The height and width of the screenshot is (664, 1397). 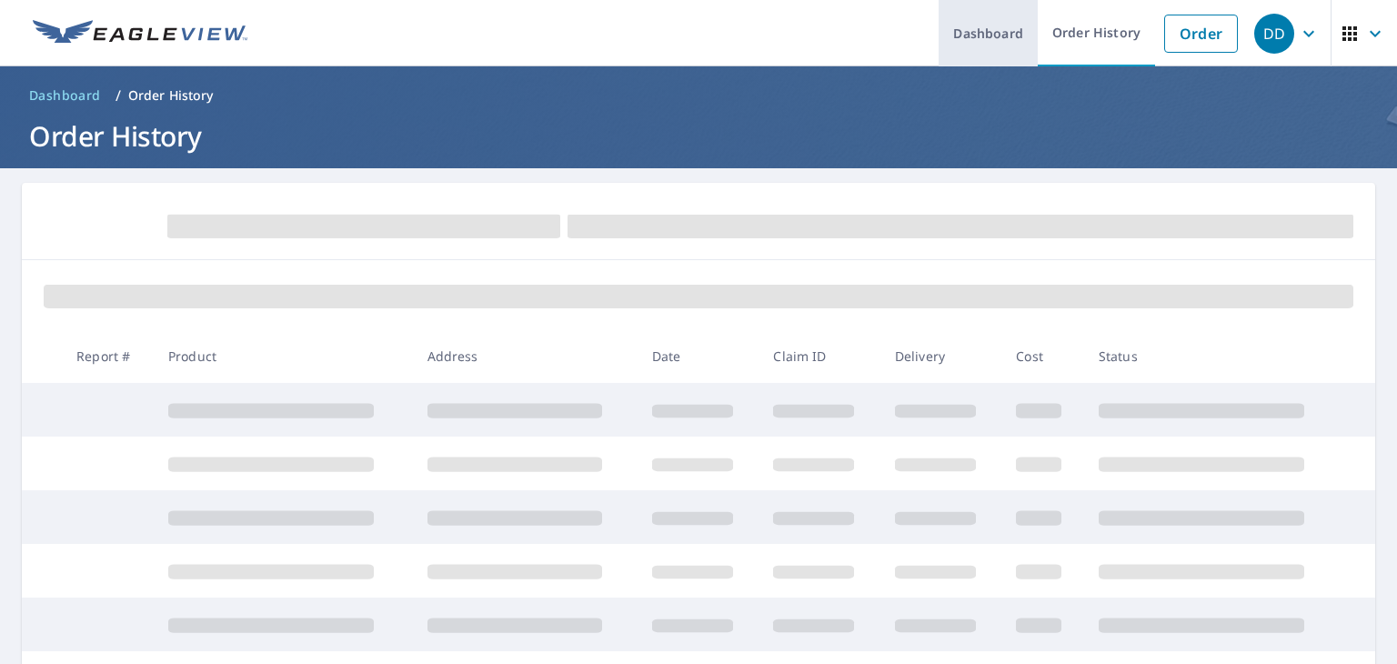 I want to click on p: Order History, so click(x=171, y=95).